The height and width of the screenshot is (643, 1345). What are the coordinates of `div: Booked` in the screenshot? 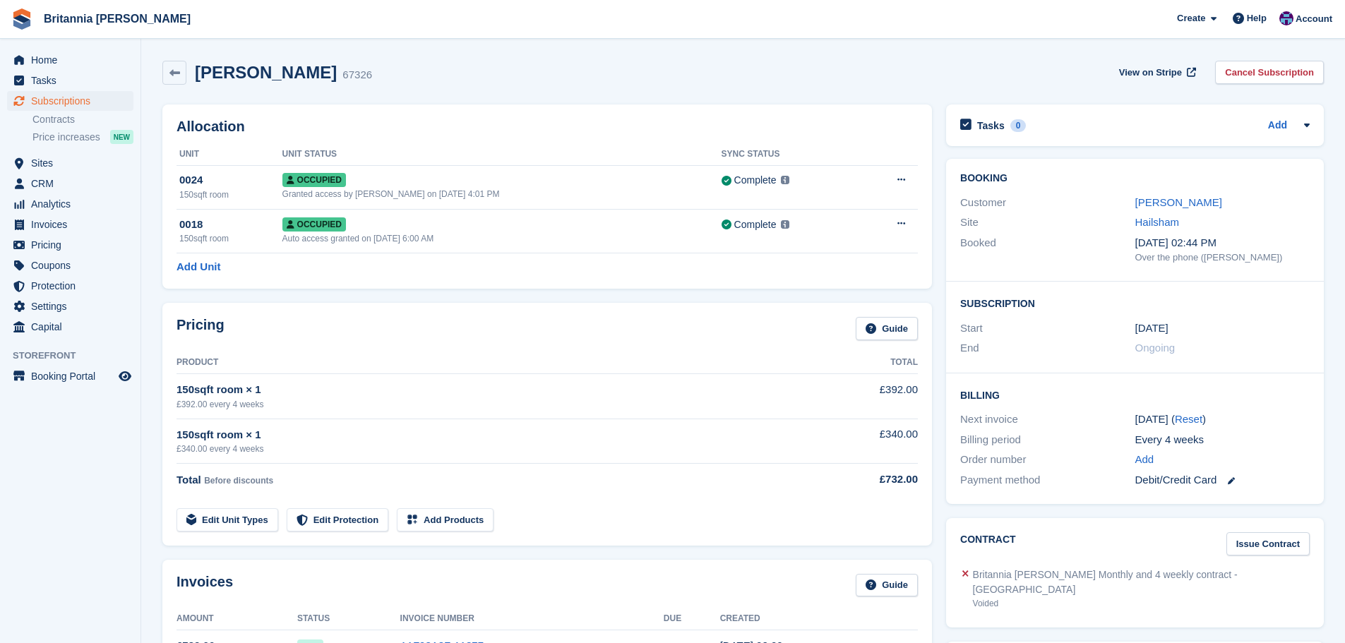 It's located at (1047, 250).